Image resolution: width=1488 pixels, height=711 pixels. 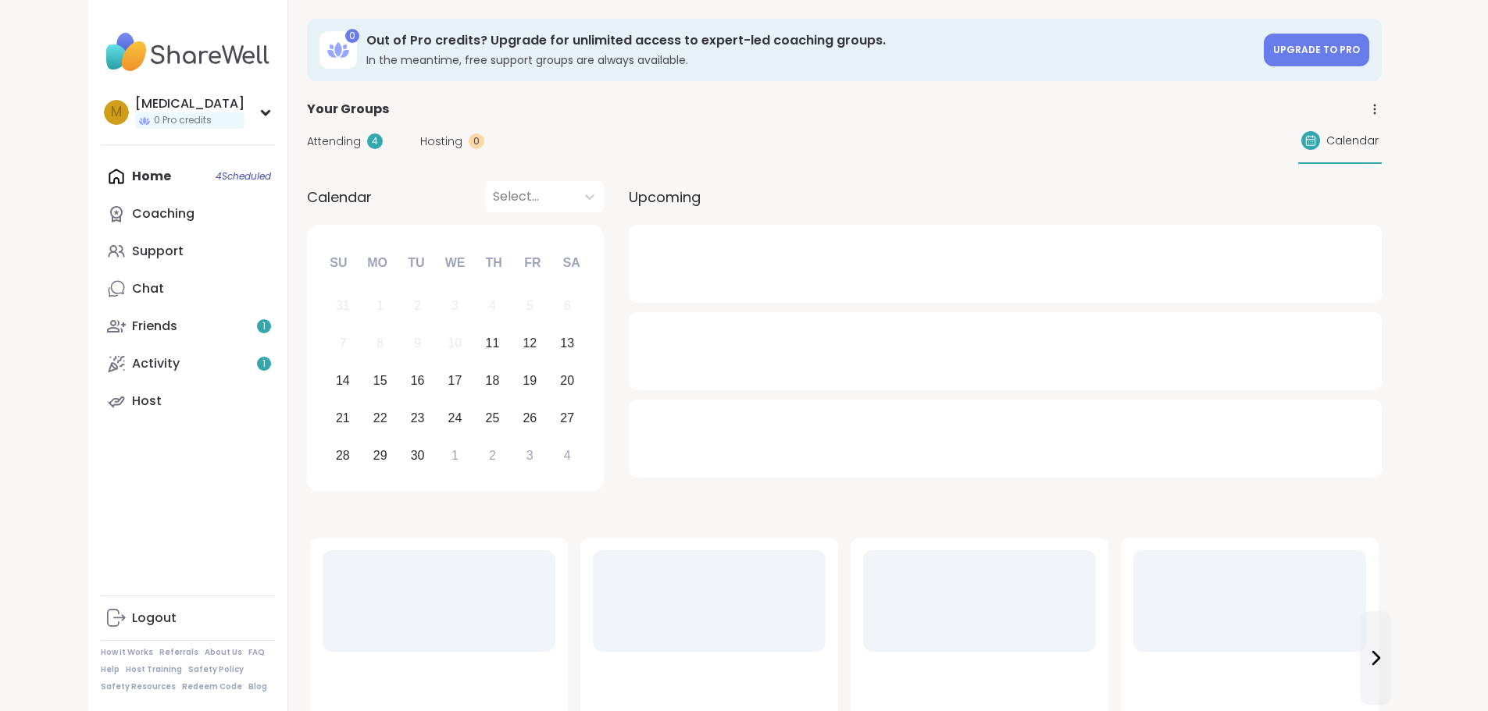 What do you see at coordinates (343, 455) in the screenshot?
I see `div: Choose Sunday, September 28th, 2025` at bounding box center [343, 455].